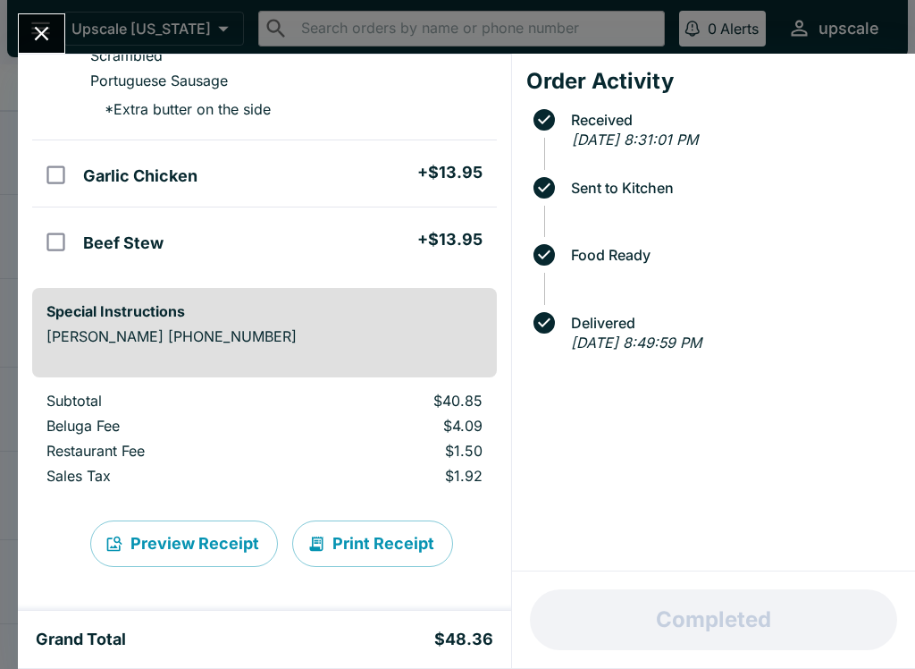  I want to click on h5: Grand Total, so click(80, 639).